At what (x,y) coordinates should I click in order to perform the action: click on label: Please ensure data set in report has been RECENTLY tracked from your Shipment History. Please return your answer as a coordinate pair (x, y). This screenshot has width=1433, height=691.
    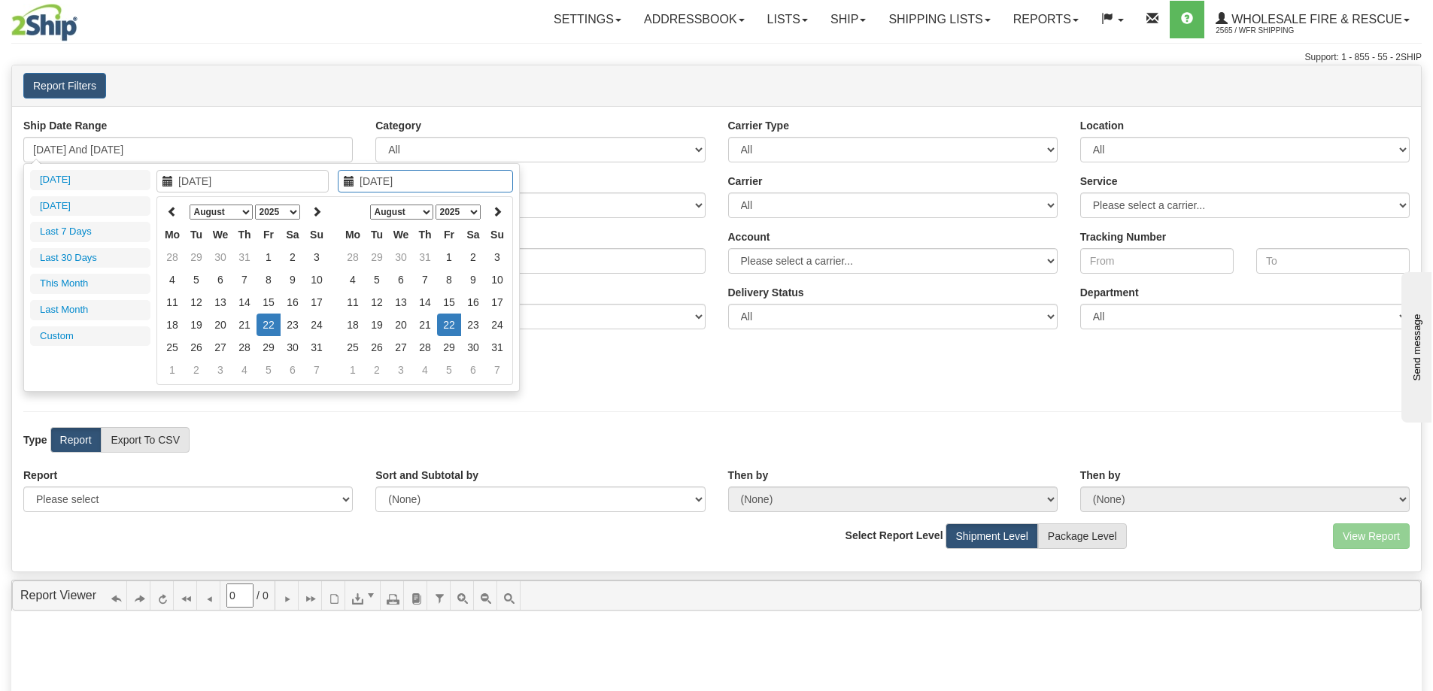
    Looking at the image, I should click on (766, 293).